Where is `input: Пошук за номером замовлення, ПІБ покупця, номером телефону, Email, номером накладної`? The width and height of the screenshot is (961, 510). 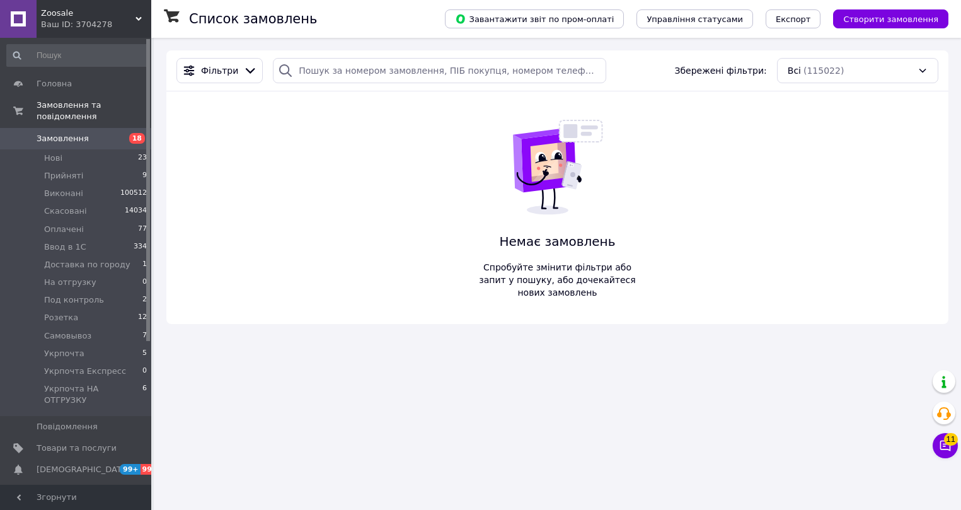 input: Пошук за номером замовлення, ПІБ покупця, номером телефону, Email, номером накладної is located at coordinates (439, 71).